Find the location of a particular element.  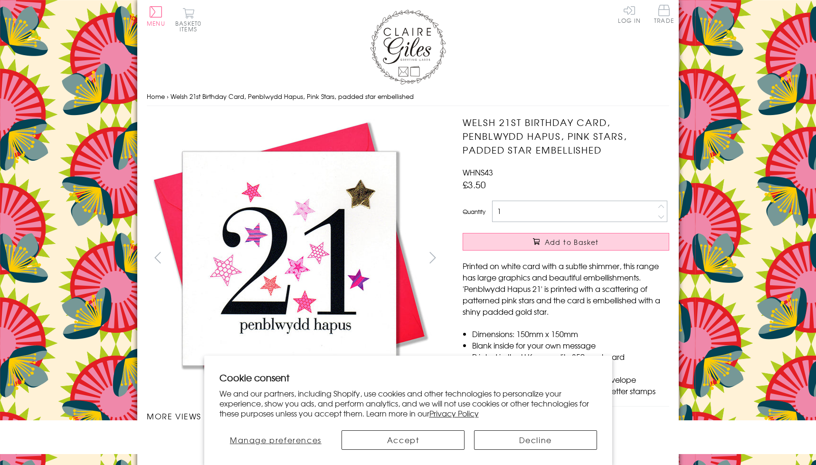

a: Home is located at coordinates (156, 96).